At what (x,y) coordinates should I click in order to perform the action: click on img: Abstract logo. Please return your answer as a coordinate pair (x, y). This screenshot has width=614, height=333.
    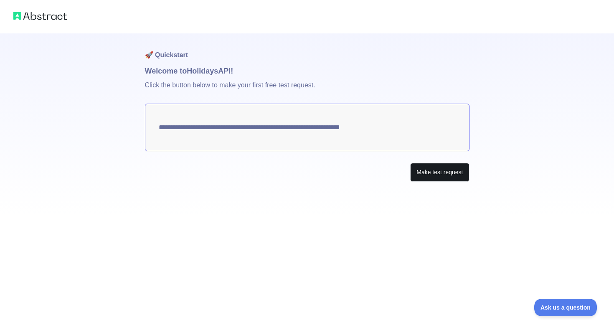
    Looking at the image, I should click on (40, 16).